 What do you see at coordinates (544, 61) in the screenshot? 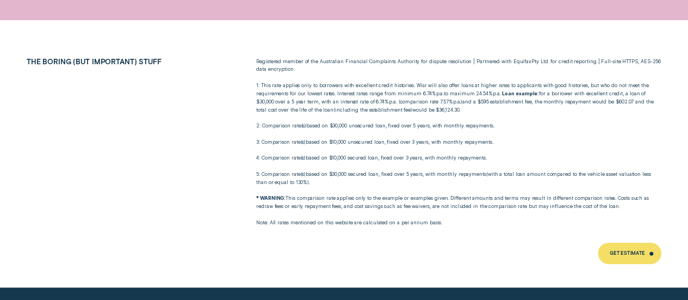
I see `span: L T D` at bounding box center [544, 61].